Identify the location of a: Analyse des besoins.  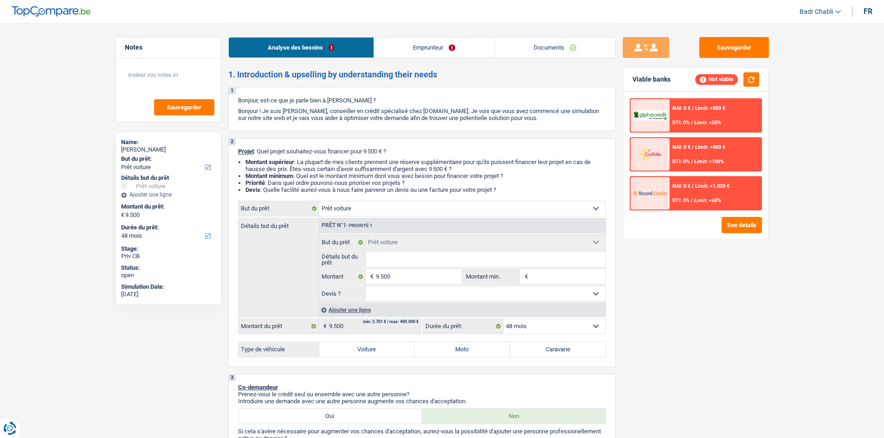
(301, 47).